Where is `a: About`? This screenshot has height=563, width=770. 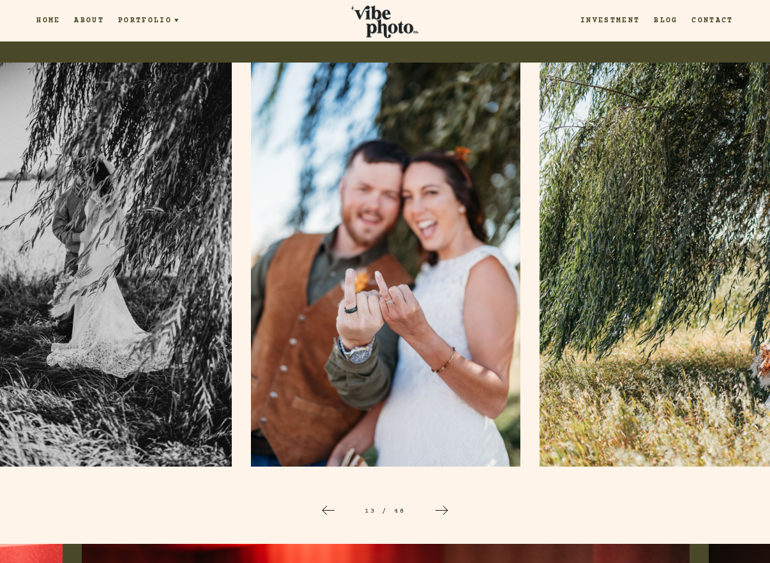
a: About is located at coordinates (89, 20).